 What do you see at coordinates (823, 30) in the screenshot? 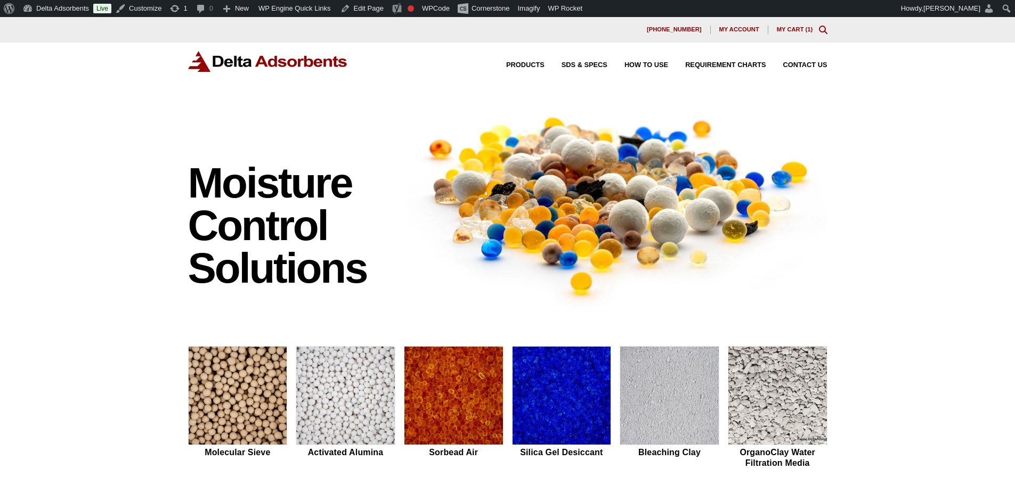
I see `div: Toggle Modal Content` at bounding box center [823, 30].